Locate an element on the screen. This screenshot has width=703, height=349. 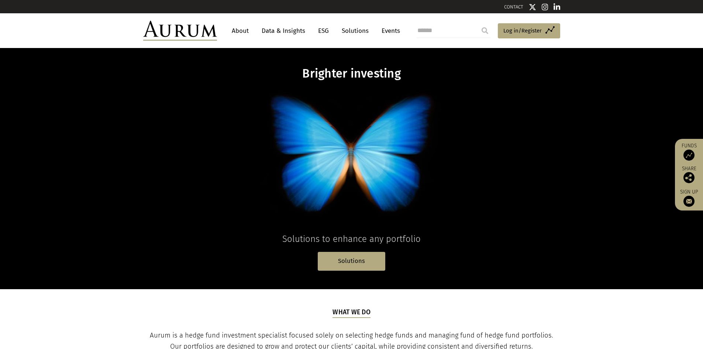
a: Log in/Register is located at coordinates (529, 31).